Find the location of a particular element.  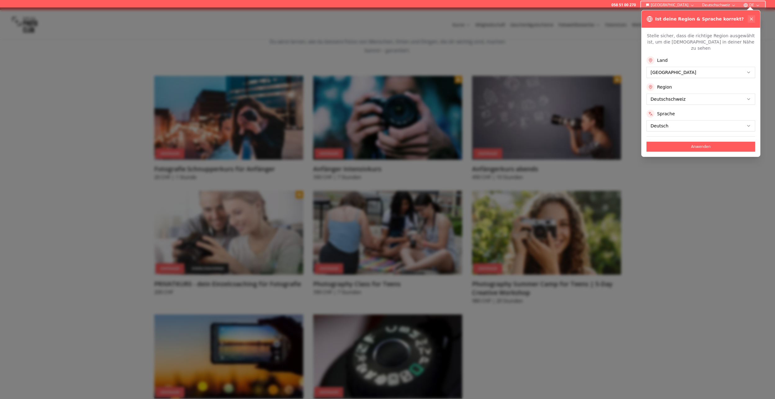

a: 058 51 00 270 is located at coordinates (624, 5).